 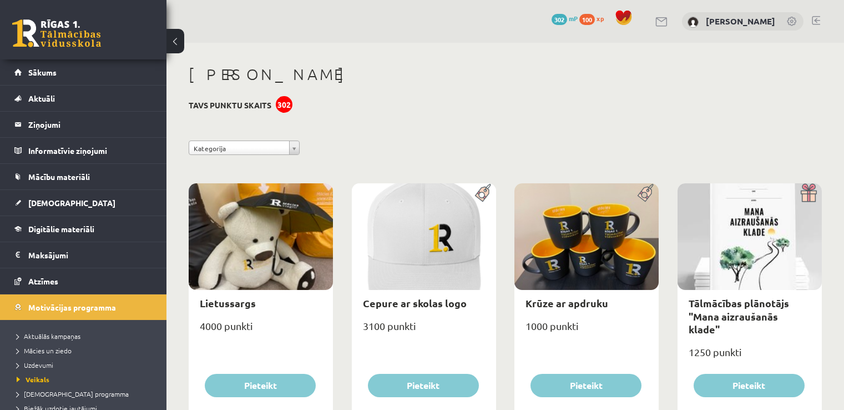 What do you see at coordinates (83, 98) in the screenshot?
I see `a: Aktuāli` at bounding box center [83, 98].